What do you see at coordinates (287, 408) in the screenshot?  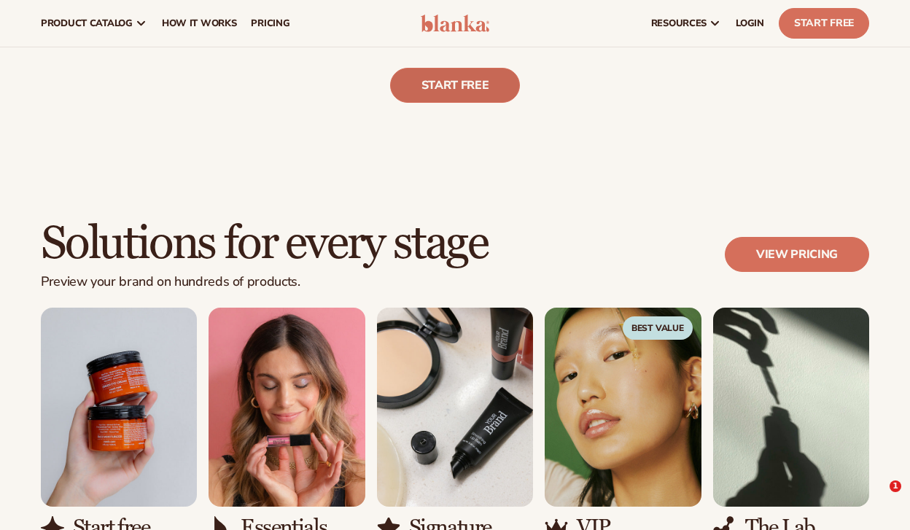 I see `img: Shopify Image 4` at bounding box center [287, 408].